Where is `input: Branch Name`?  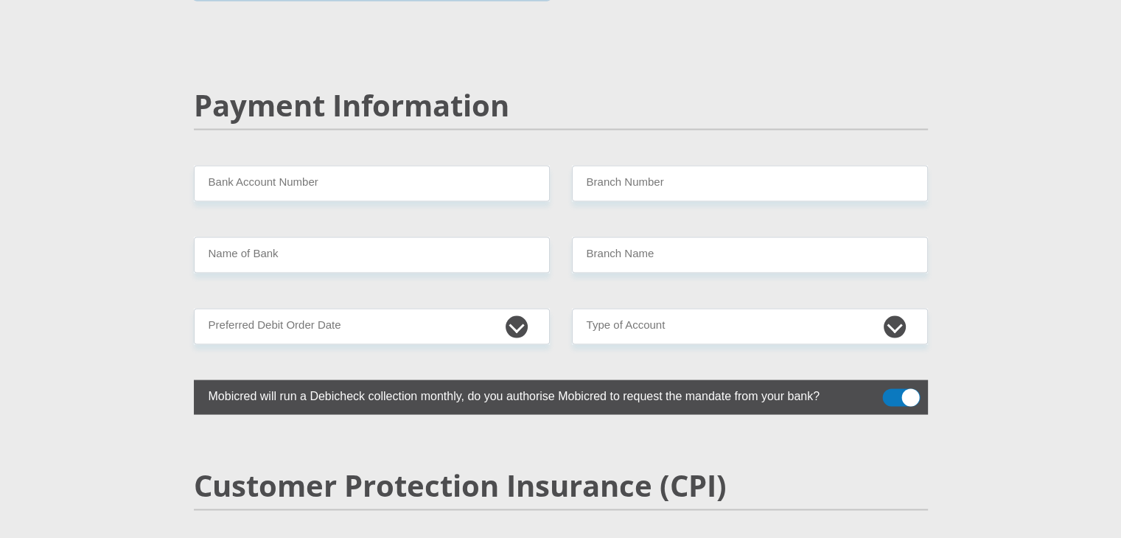
input: Branch Name is located at coordinates (750, 255).